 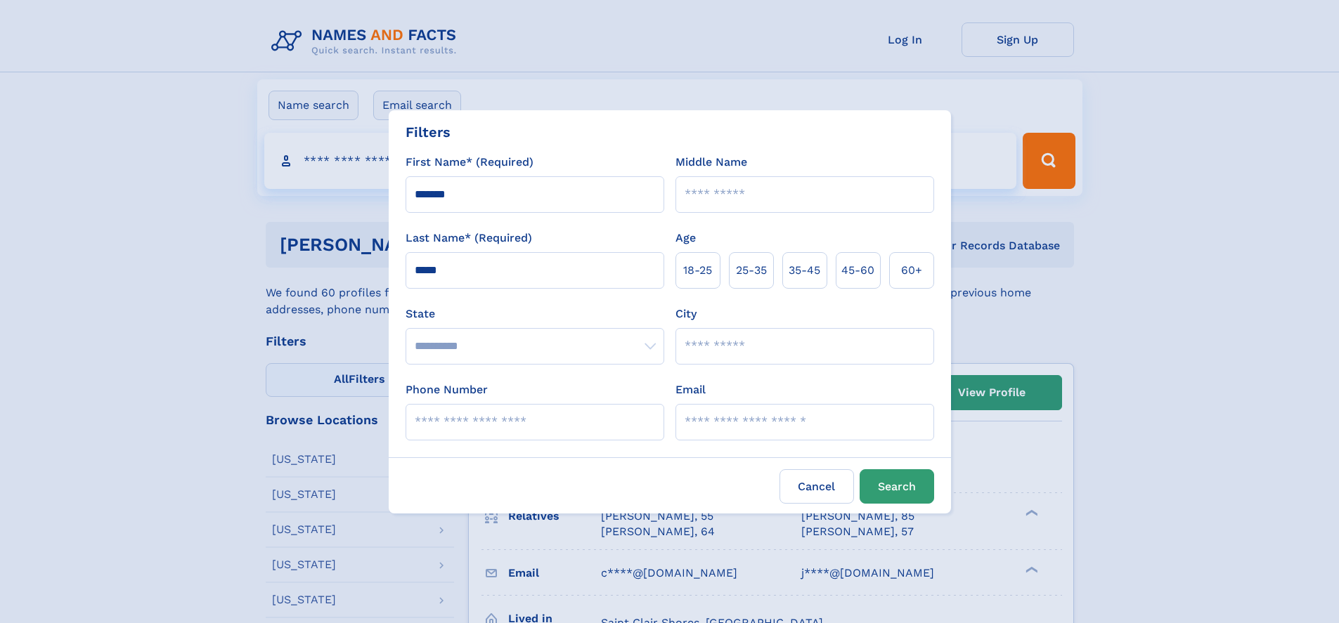 What do you see at coordinates (857, 271) in the screenshot?
I see `span: 45‑60` at bounding box center [857, 271].